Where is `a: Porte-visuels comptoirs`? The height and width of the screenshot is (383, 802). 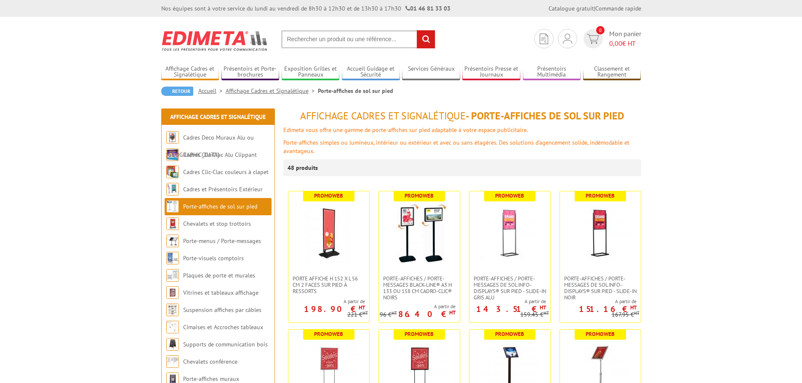 a: Porte-visuels comptoirs is located at coordinates (213, 258).